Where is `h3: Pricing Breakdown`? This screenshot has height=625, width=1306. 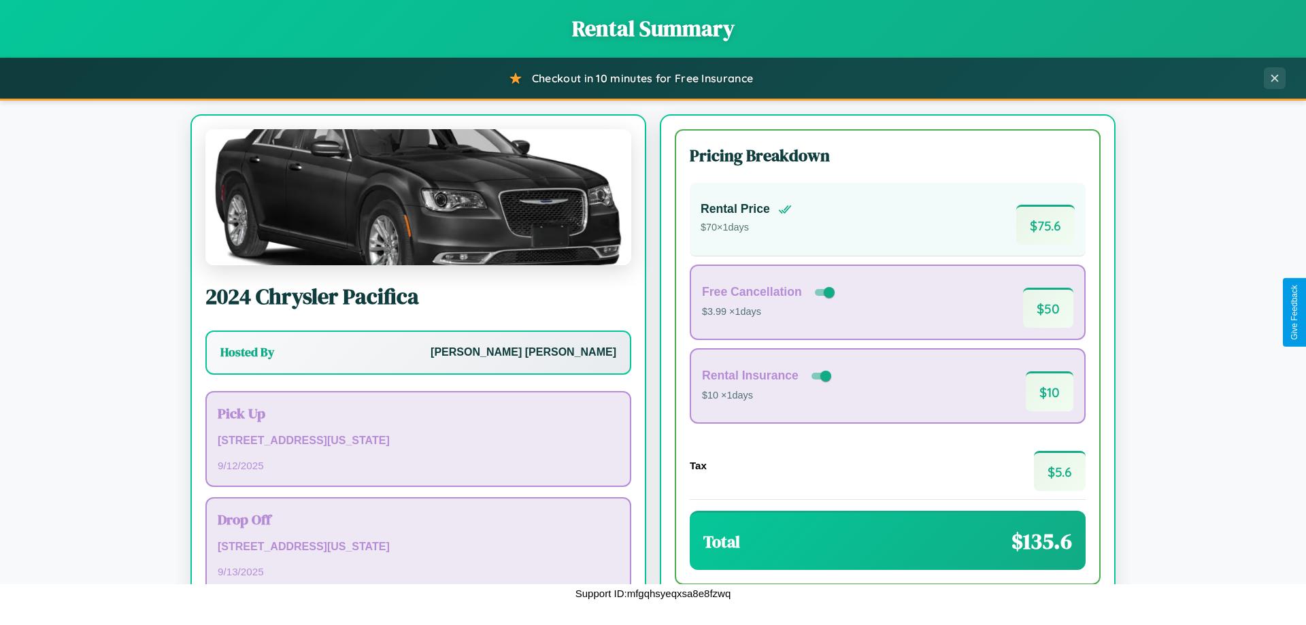 h3: Pricing Breakdown is located at coordinates (888, 155).